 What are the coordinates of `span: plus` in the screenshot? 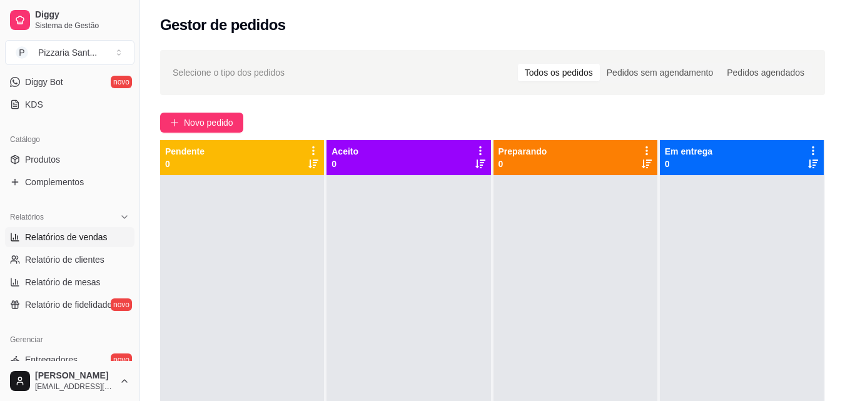 It's located at (174, 123).